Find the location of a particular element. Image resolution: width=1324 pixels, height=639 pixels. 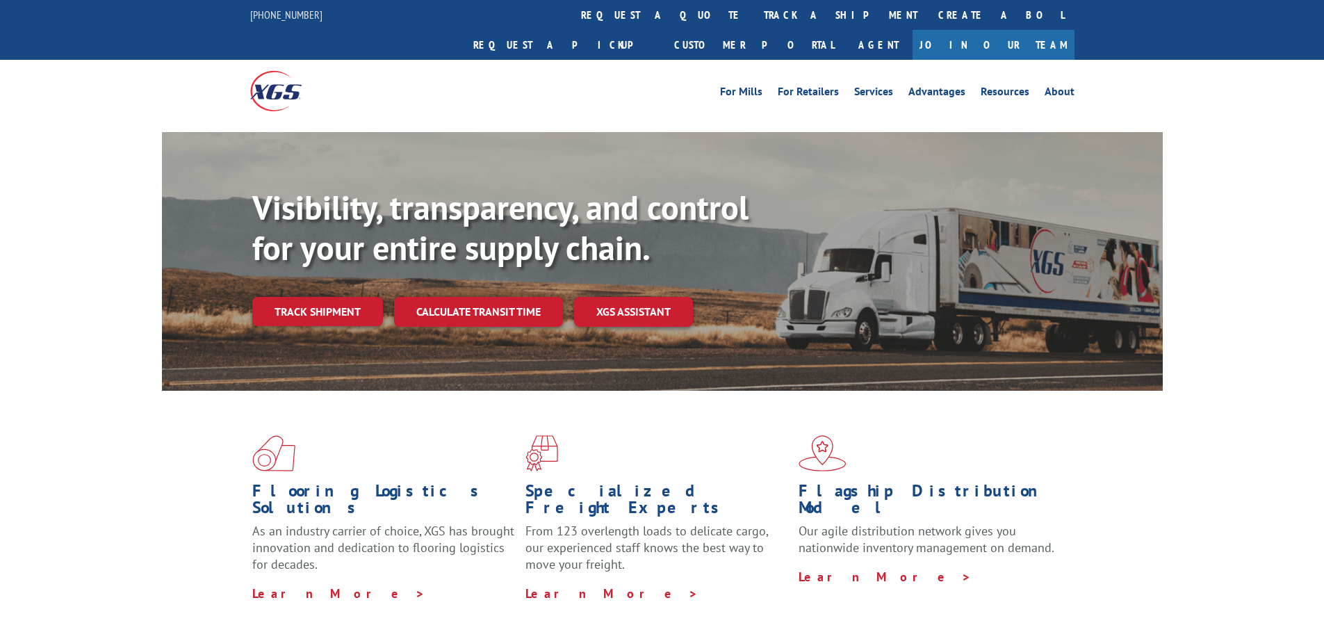

span: As an industry carrier of choice, XGS has brought innovation and dedication to flooring logistics... is located at coordinates (383, 547).